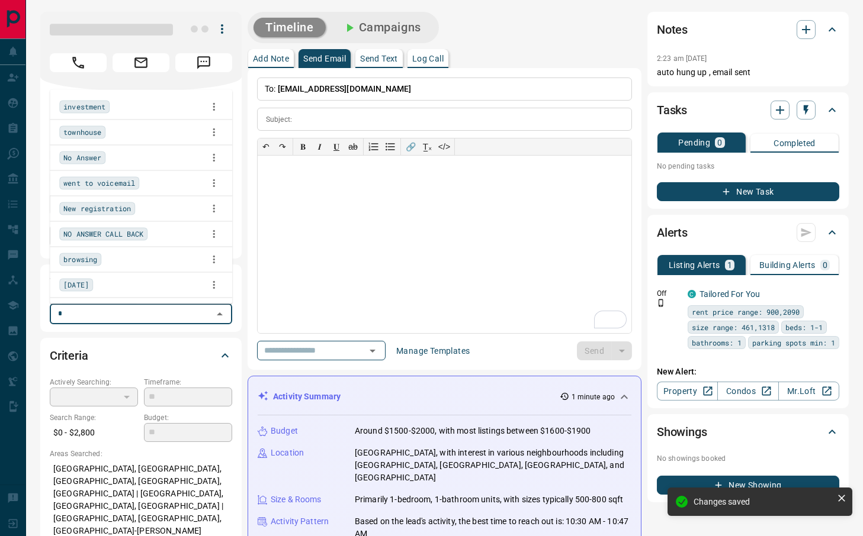 The image size is (863, 536). I want to click on span: bathrooms: 1, so click(716, 343).